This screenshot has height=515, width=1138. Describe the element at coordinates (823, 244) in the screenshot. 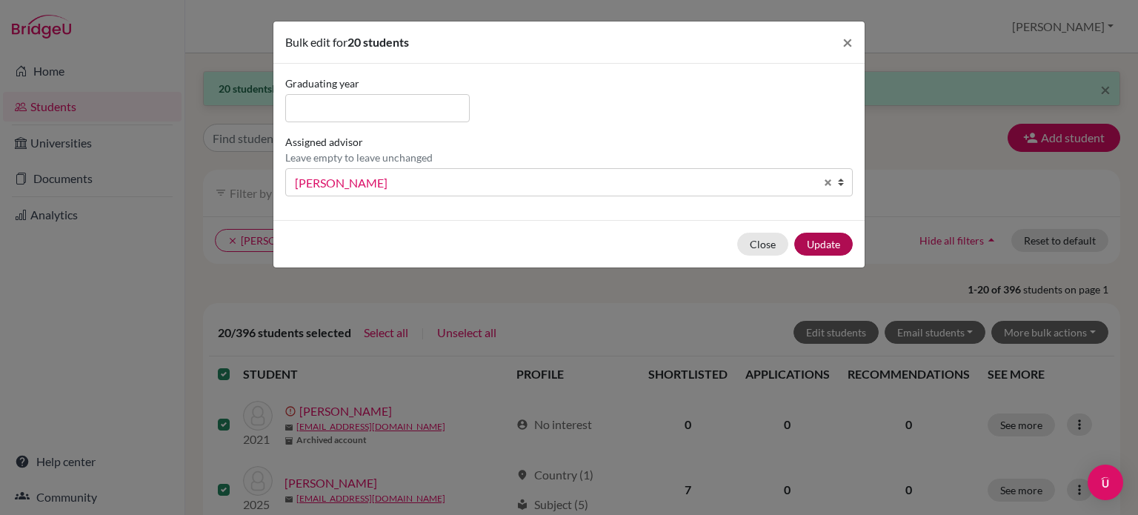

I see `button: Update` at that location.